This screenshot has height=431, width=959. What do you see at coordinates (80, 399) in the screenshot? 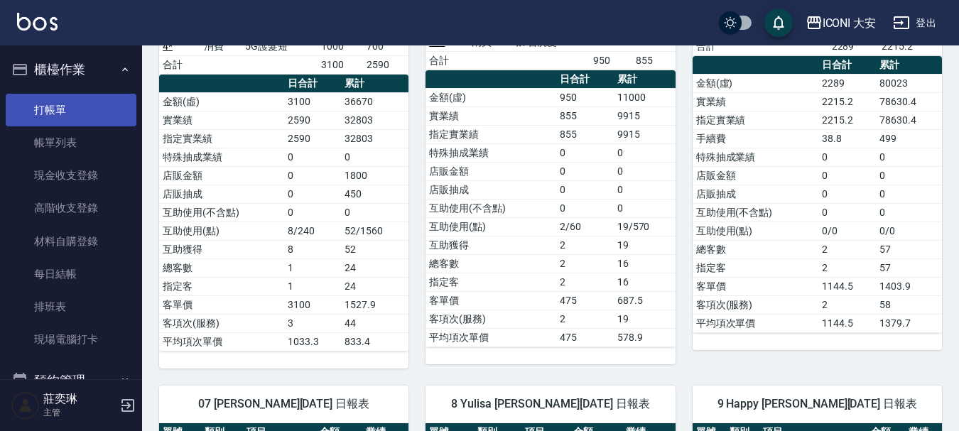
I see `h5: 莊奕琳` at bounding box center [80, 399].